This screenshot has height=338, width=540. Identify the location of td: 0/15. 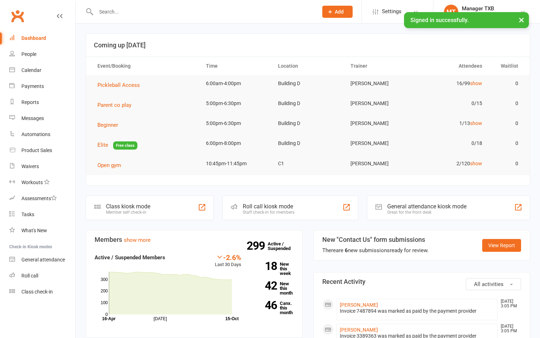
(452, 103).